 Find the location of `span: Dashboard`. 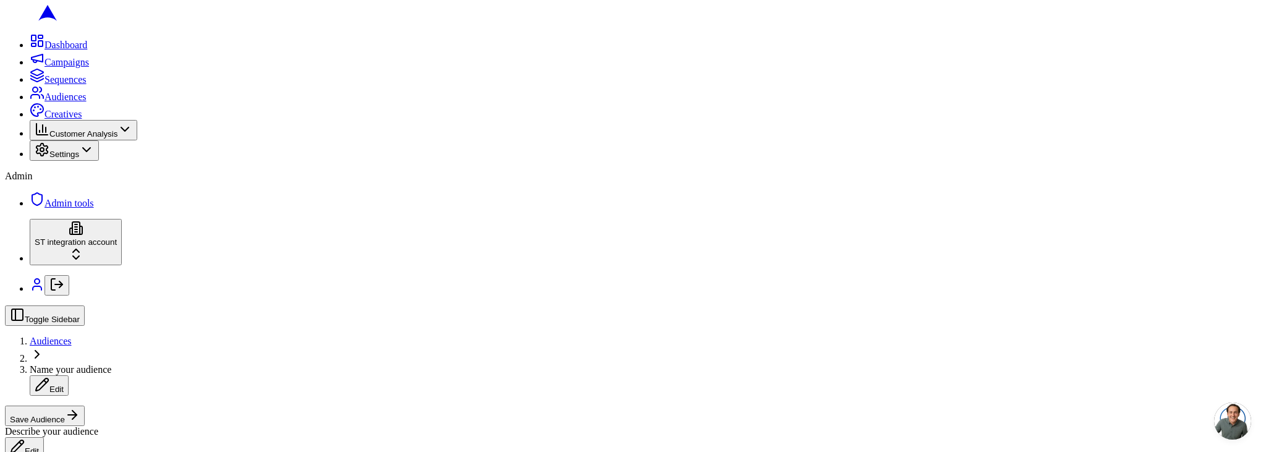

span: Dashboard is located at coordinates (66, 45).